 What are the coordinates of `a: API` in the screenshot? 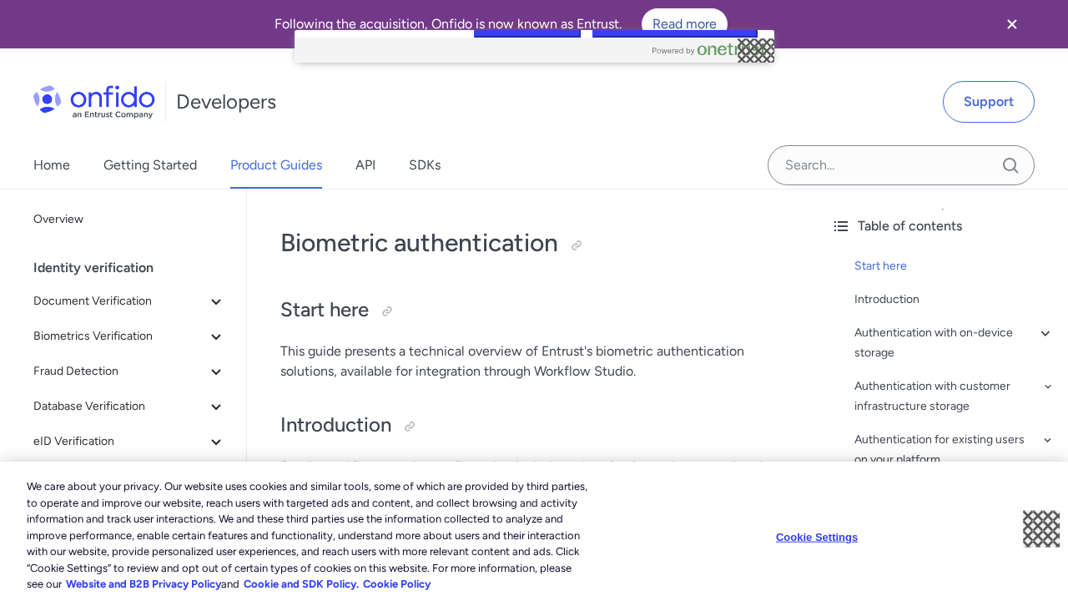 It's located at (365, 165).